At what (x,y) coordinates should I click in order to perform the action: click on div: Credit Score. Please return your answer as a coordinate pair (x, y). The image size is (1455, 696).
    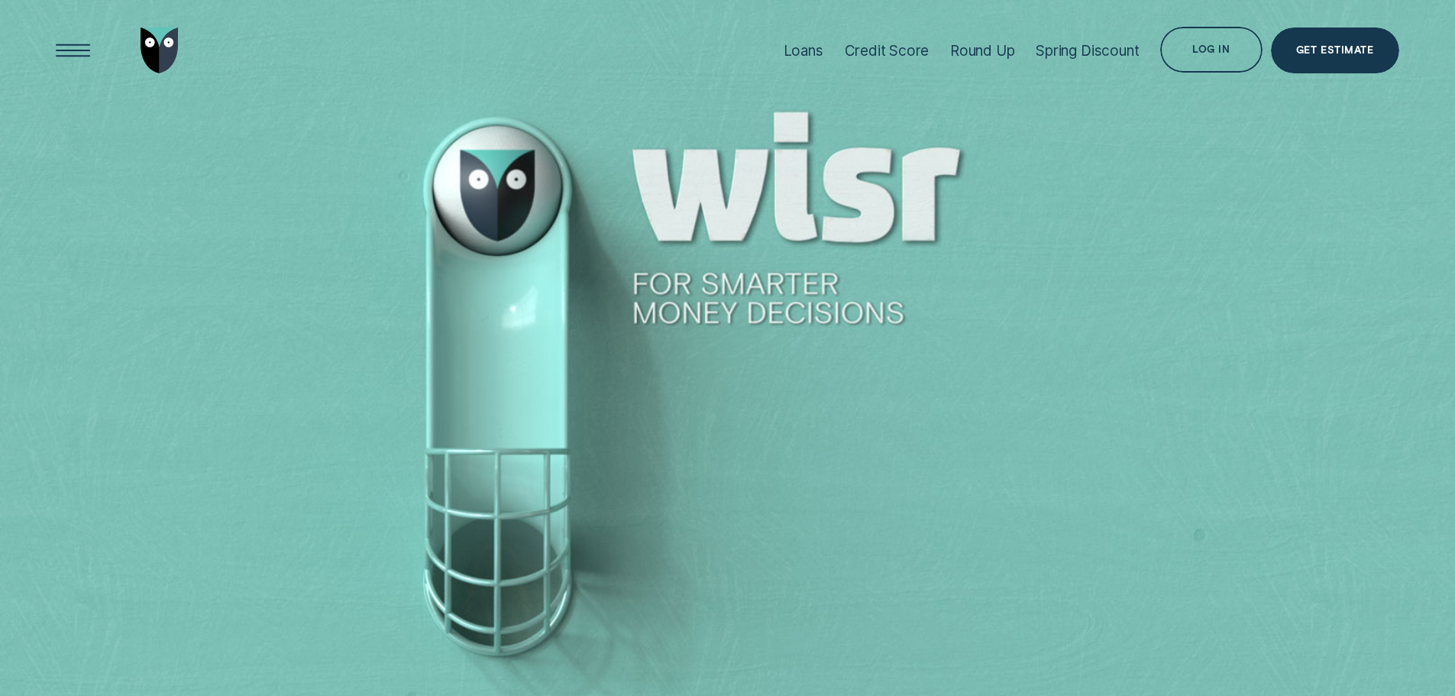
    Looking at the image, I should click on (887, 50).